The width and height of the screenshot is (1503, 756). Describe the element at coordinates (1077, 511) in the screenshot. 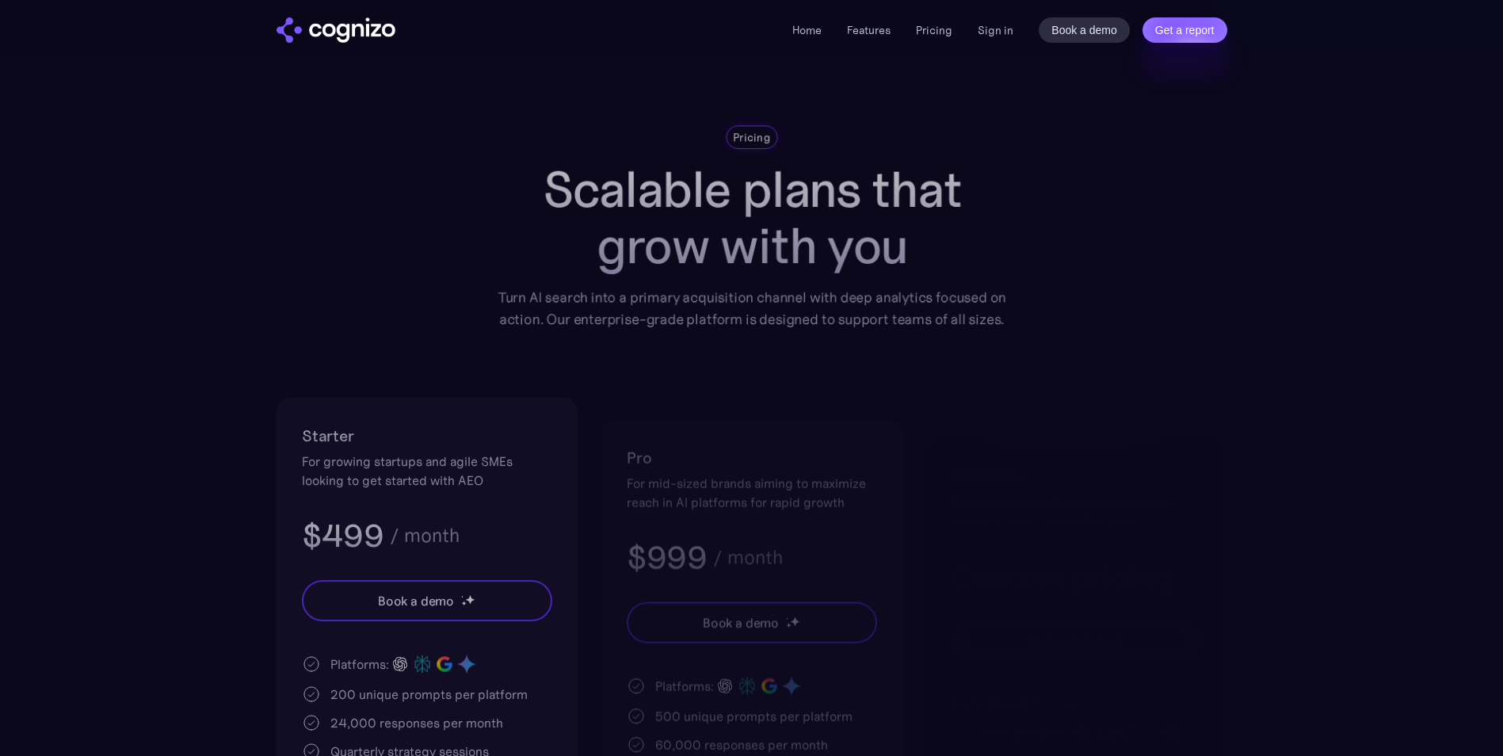

I see `div: For large companies managing various products with a global footprint` at that location.